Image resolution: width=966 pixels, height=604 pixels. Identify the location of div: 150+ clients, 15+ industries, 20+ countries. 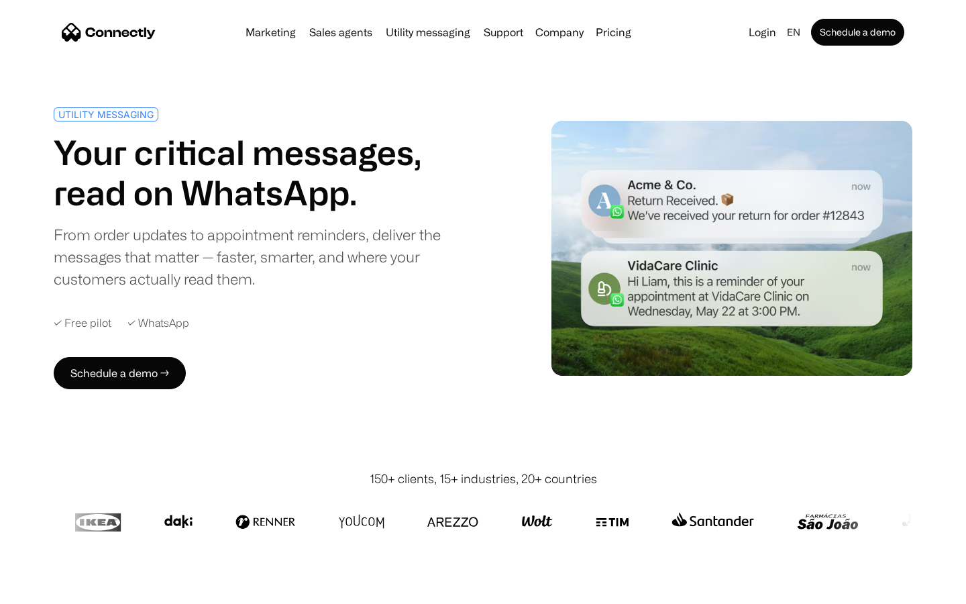
(483, 478).